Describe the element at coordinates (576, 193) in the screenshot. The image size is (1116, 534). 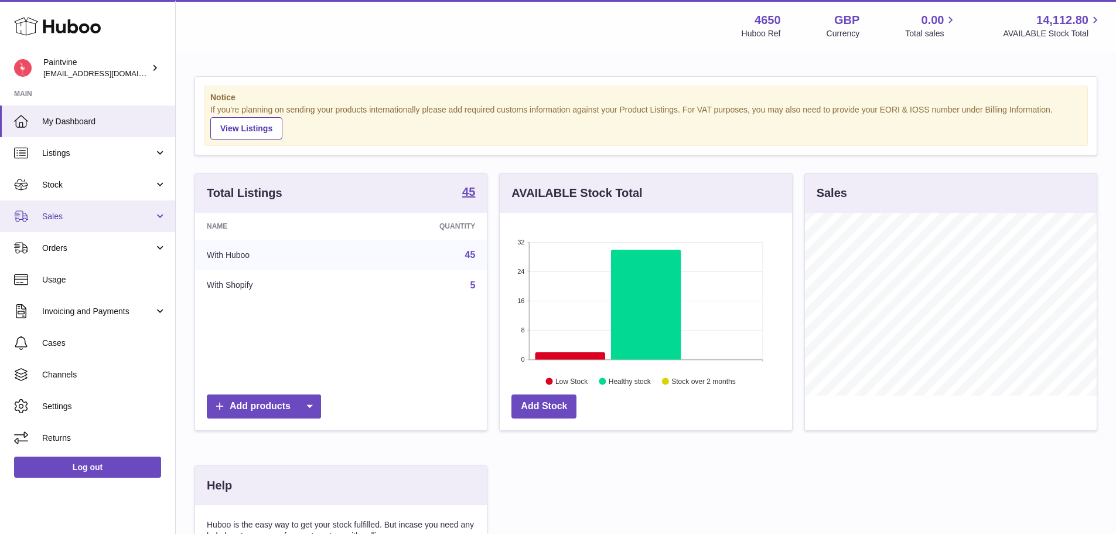
I see `h3: AVAILABLE Stock Total` at that location.